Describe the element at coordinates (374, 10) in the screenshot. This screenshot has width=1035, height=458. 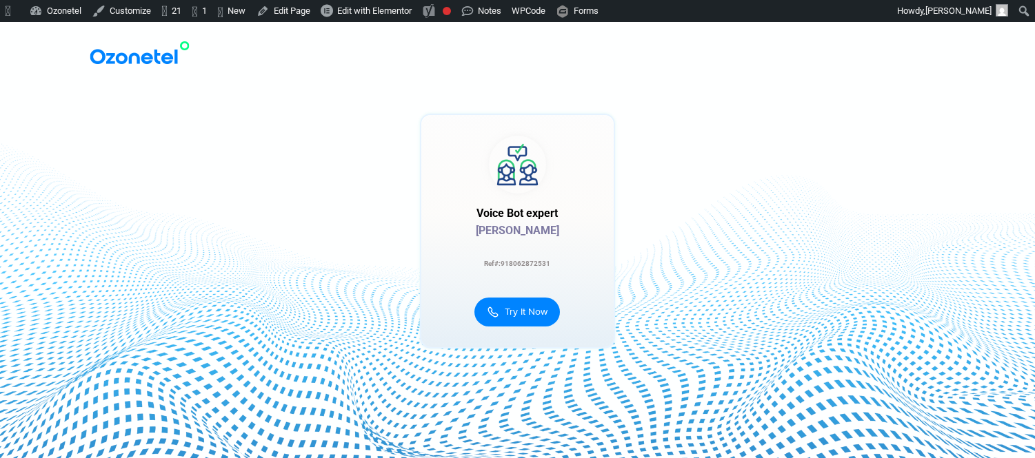
I see `span: Edit with Elementor` at that location.